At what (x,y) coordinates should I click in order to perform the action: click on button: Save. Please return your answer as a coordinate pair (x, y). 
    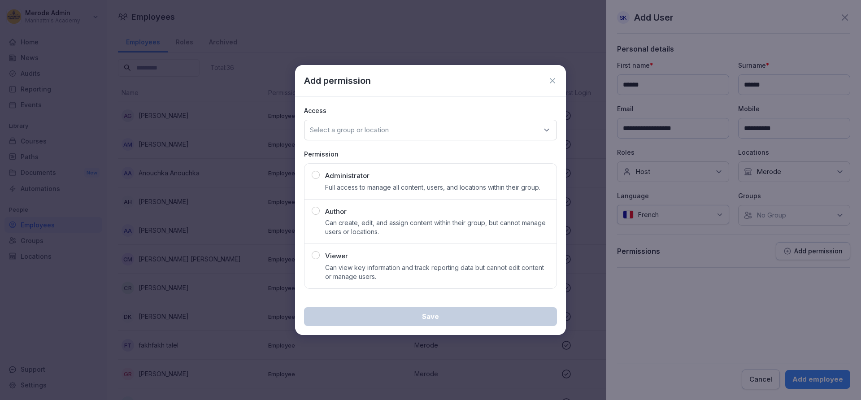
    Looking at the image, I should click on (431, 317).